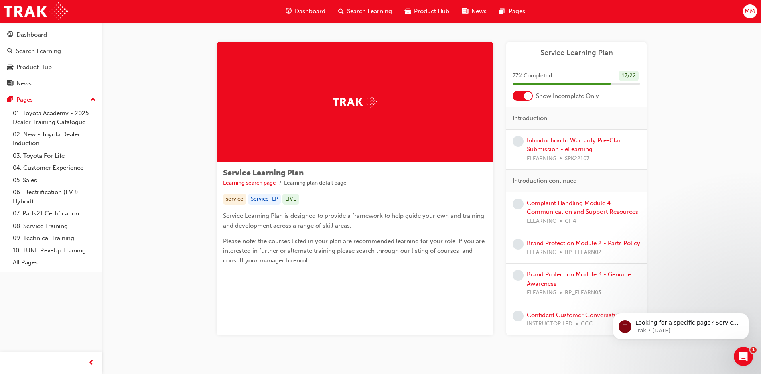  What do you see at coordinates (354, 221) in the screenshot?
I see `span: Service Learning Plan is designed to provide a framework to help guide your own and training and ...` at bounding box center [354, 221].